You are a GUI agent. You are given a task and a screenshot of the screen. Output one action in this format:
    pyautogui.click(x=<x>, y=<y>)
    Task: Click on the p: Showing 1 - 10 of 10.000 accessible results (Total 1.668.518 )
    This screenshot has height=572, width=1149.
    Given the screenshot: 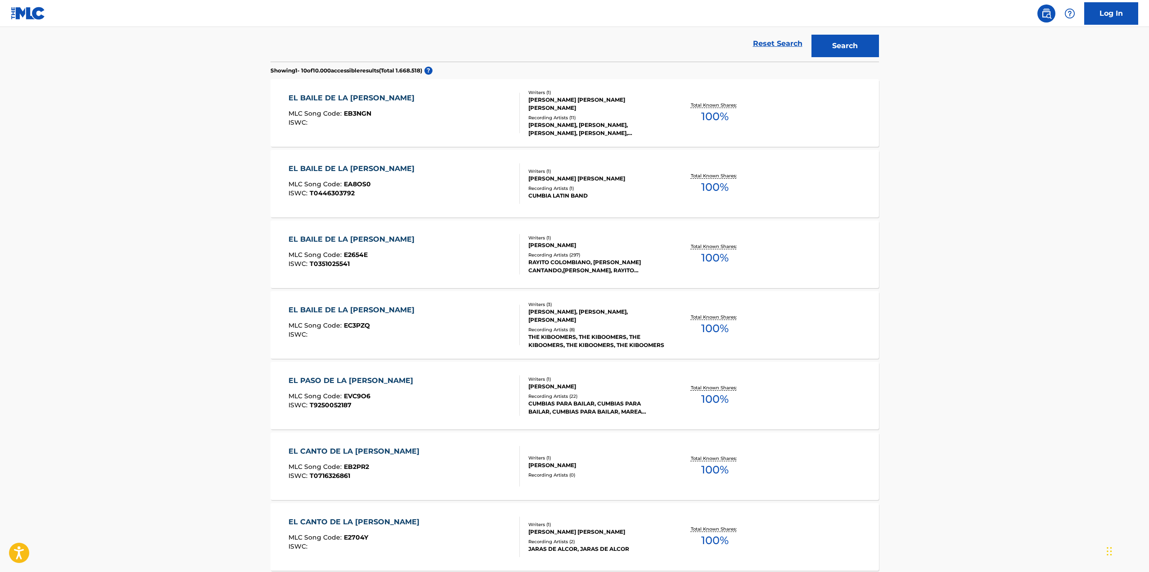 What is the action you would take?
    pyautogui.click(x=346, y=71)
    